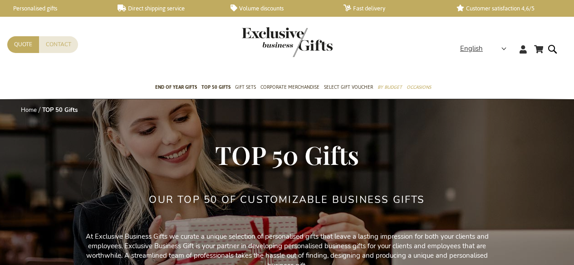 Image resolution: width=574 pixels, height=265 pixels. I want to click on span: By Budget, so click(390, 87).